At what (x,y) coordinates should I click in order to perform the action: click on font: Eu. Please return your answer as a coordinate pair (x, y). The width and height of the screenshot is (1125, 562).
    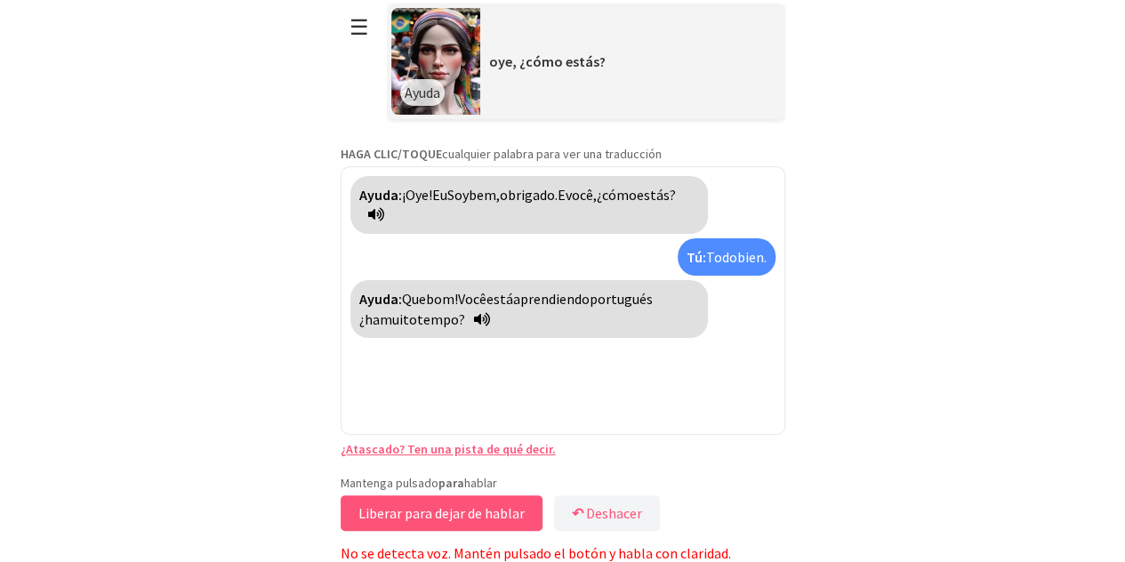
    Looking at the image, I should click on (439, 195).